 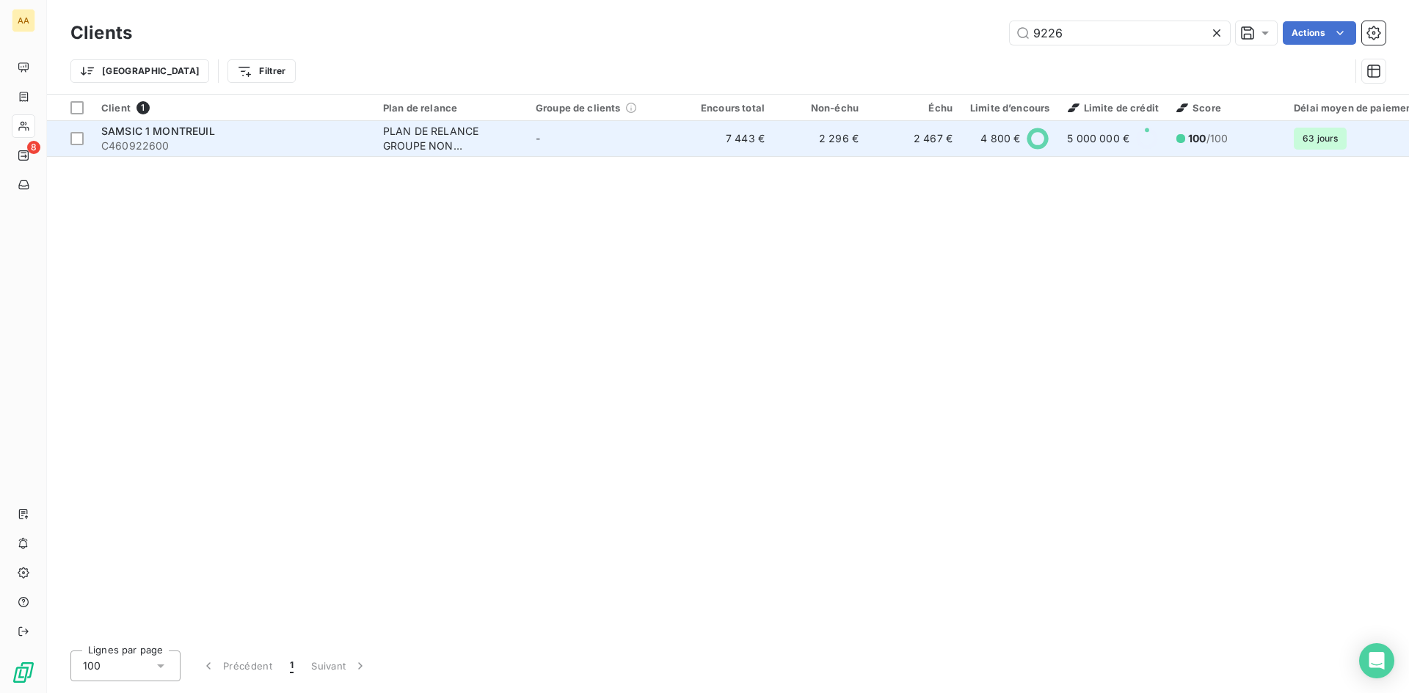 What do you see at coordinates (233, 146) in the screenshot?
I see `span: C460922600` at bounding box center [233, 146].